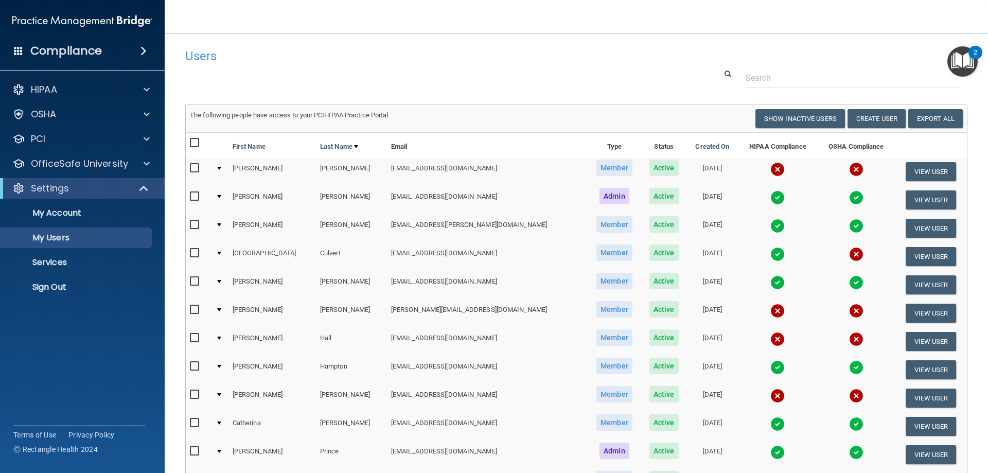 Image resolution: width=988 pixels, height=473 pixels. Describe the element at coordinates (77, 213) in the screenshot. I see `p: My Account` at that location.